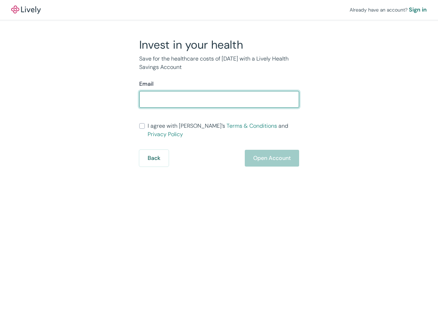 The width and height of the screenshot is (438, 309). What do you see at coordinates (417, 10) in the screenshot?
I see `a: Sign in` at bounding box center [417, 10].